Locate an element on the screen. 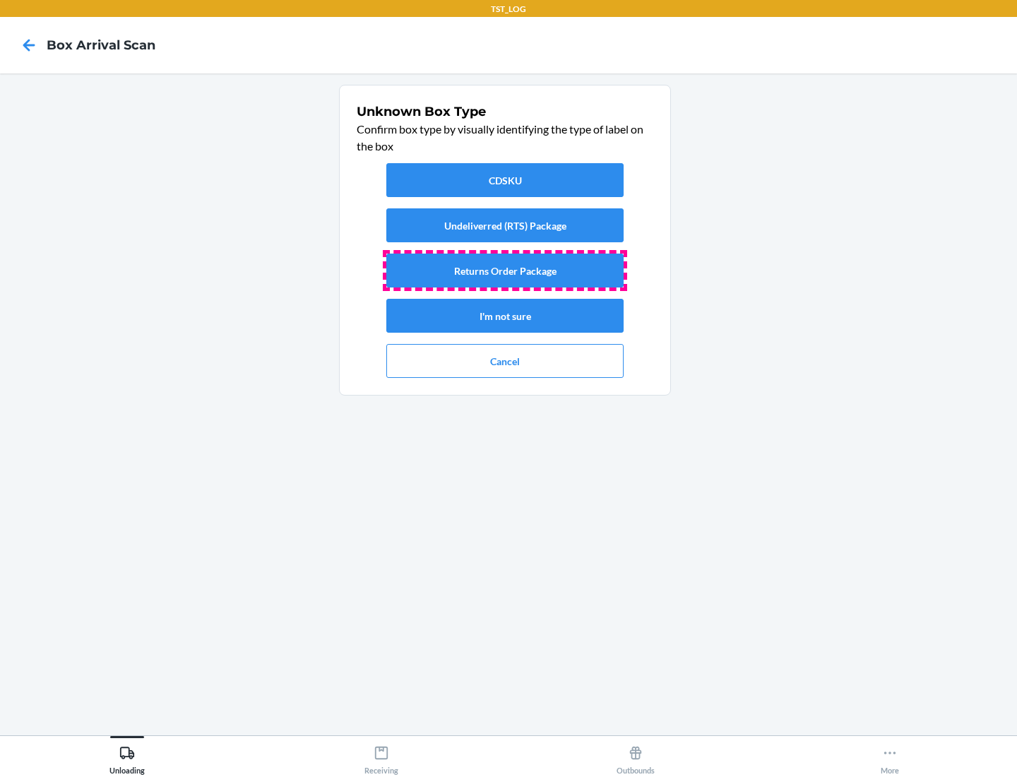 The width and height of the screenshot is (1017, 777). div: More is located at coordinates (890, 757).